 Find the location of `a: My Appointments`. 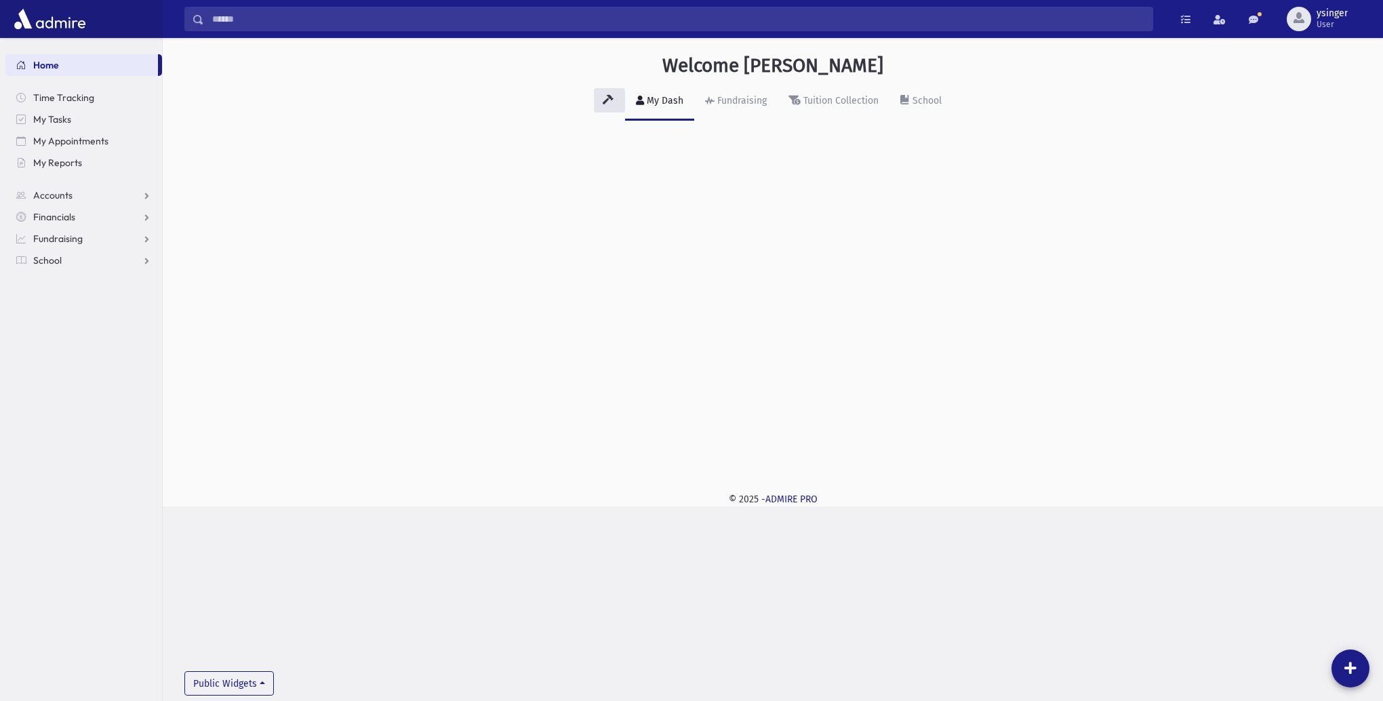

a: My Appointments is located at coordinates (83, 141).